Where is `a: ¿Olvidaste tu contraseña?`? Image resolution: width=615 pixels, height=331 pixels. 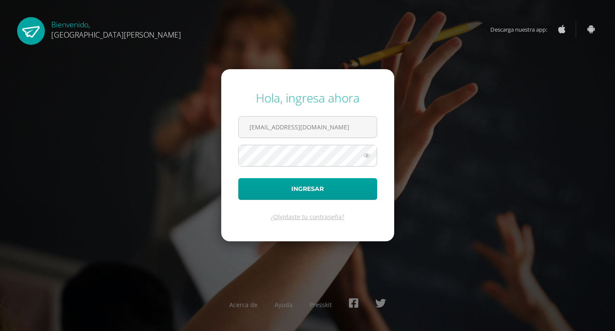 a: ¿Olvidaste tu contraseña? is located at coordinates (308, 217).